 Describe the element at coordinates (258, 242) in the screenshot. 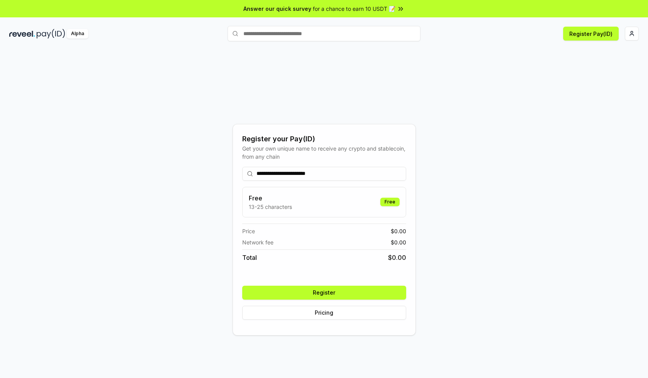

I see `span: Network fee` at that location.